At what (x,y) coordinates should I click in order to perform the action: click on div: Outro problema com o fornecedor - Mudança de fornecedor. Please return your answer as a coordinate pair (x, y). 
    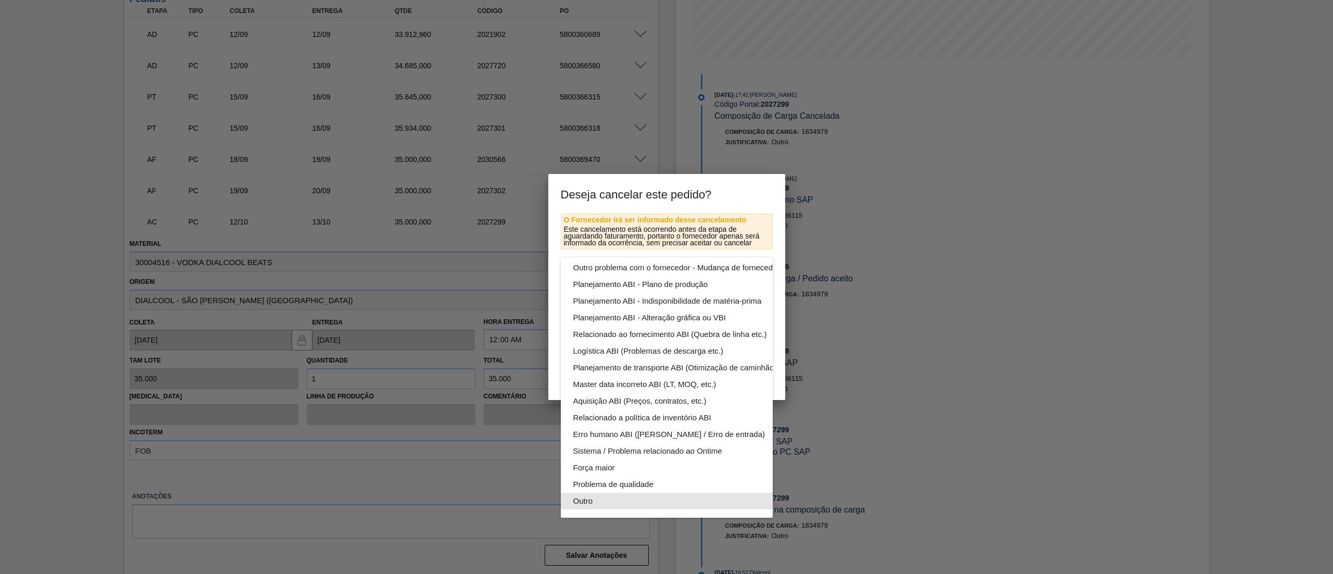
    Looking at the image, I should click on (691, 268).